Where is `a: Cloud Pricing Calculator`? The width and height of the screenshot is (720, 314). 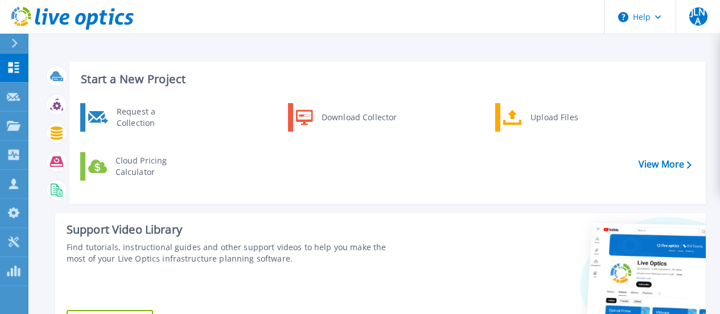 a: Cloud Pricing Calculator is located at coordinates (138, 166).